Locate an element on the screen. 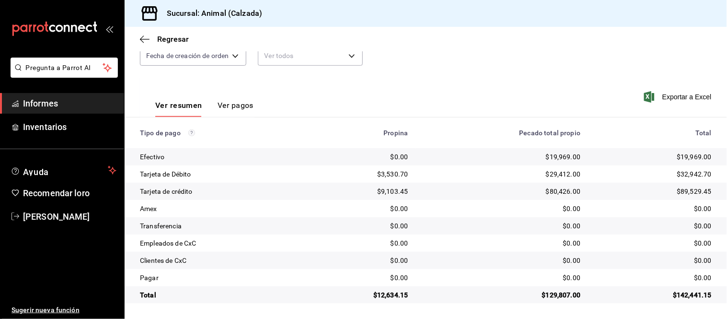  font: Pagar is located at coordinates (149, 278).